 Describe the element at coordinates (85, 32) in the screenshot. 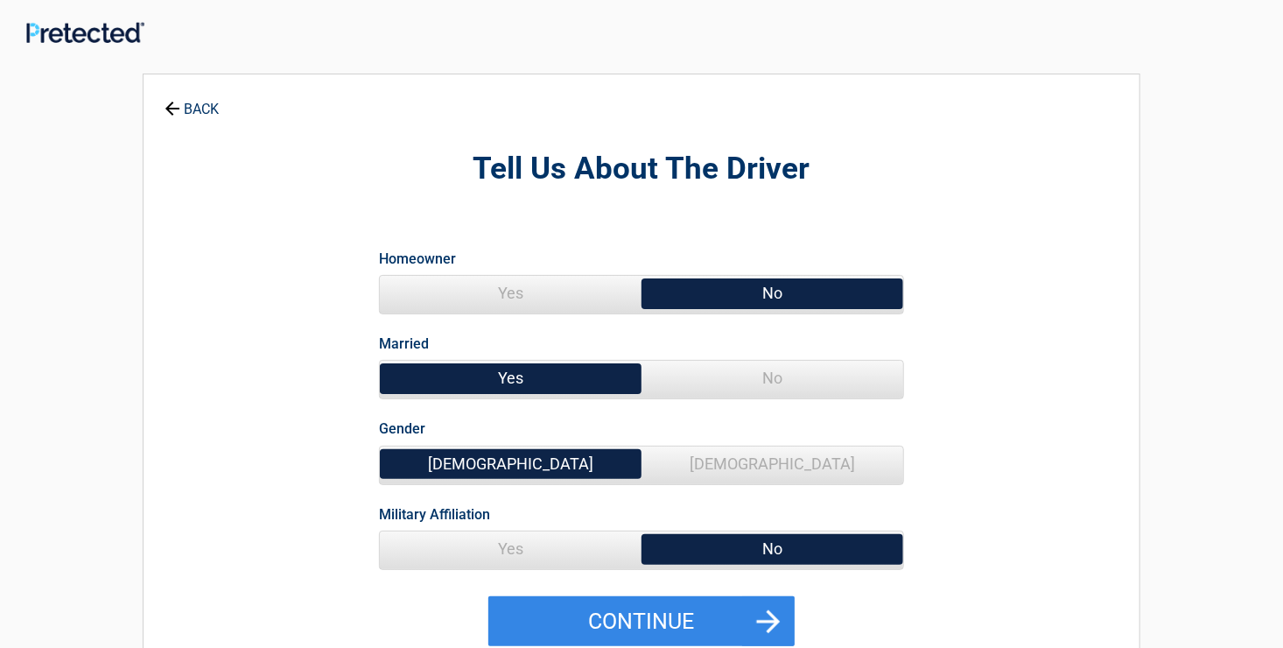

I see `img: Main Logo` at that location.